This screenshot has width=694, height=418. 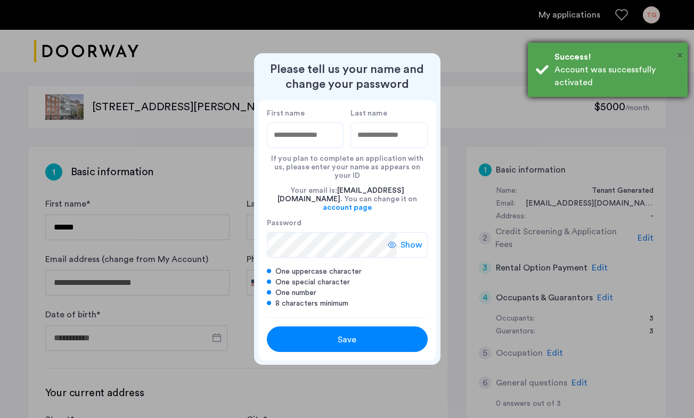 What do you see at coordinates (347, 339) in the screenshot?
I see `button: button` at bounding box center [347, 339].